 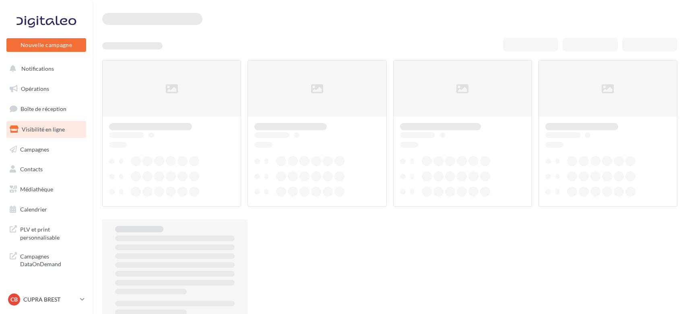 What do you see at coordinates (46, 89) in the screenshot?
I see `a: Opérations` at bounding box center [46, 89].